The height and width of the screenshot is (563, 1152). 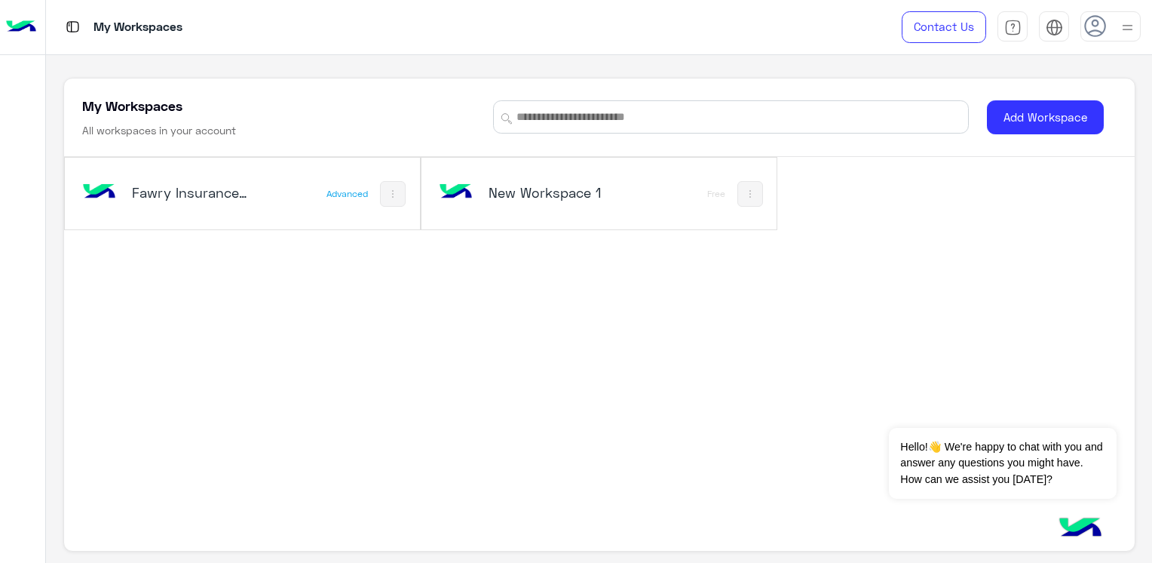 What do you see at coordinates (159, 130) in the screenshot?
I see `h6: All workspaces in your account` at bounding box center [159, 130].